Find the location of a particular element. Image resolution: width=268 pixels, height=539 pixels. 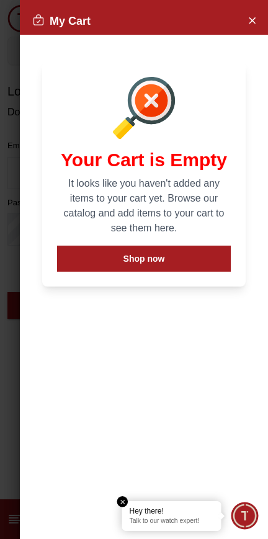

div: Chat Widget is located at coordinates (245, 516).